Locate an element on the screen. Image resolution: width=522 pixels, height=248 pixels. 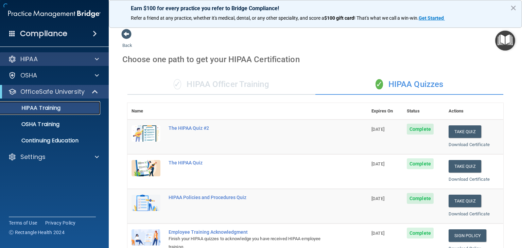
p: OSHA is located at coordinates (29, 75).